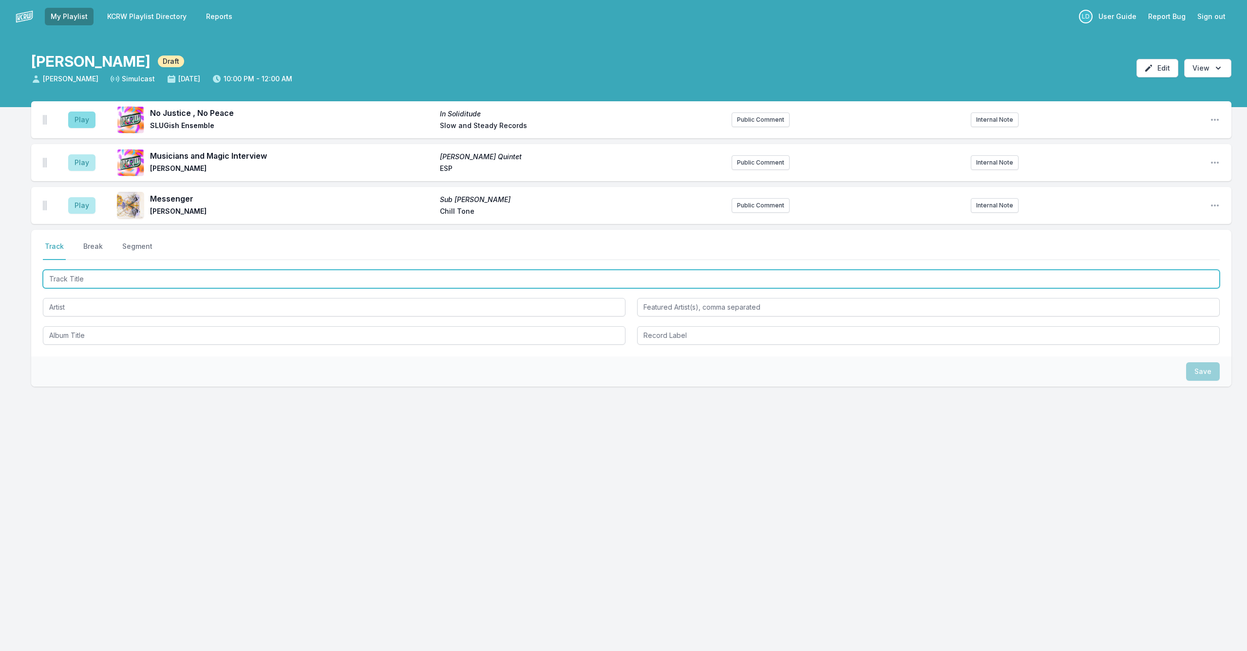 The image size is (1247, 651). Describe the element at coordinates (69, 17) in the screenshot. I see `a: My Playlist` at that location.